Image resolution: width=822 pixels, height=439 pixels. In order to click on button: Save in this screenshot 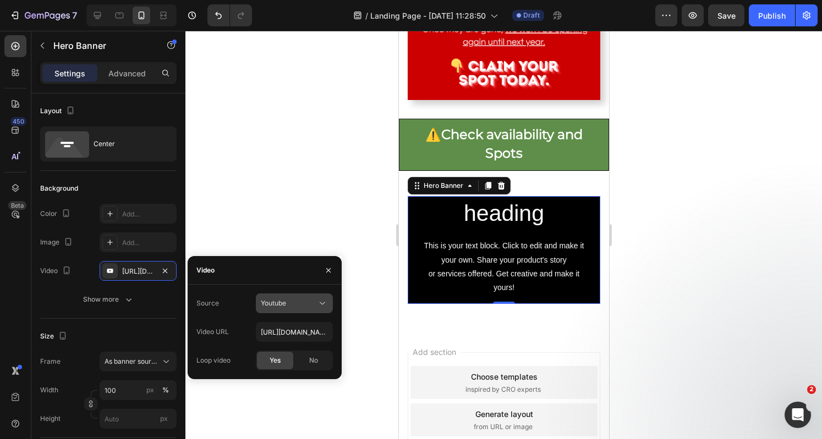, I will do `click(726, 15)`.